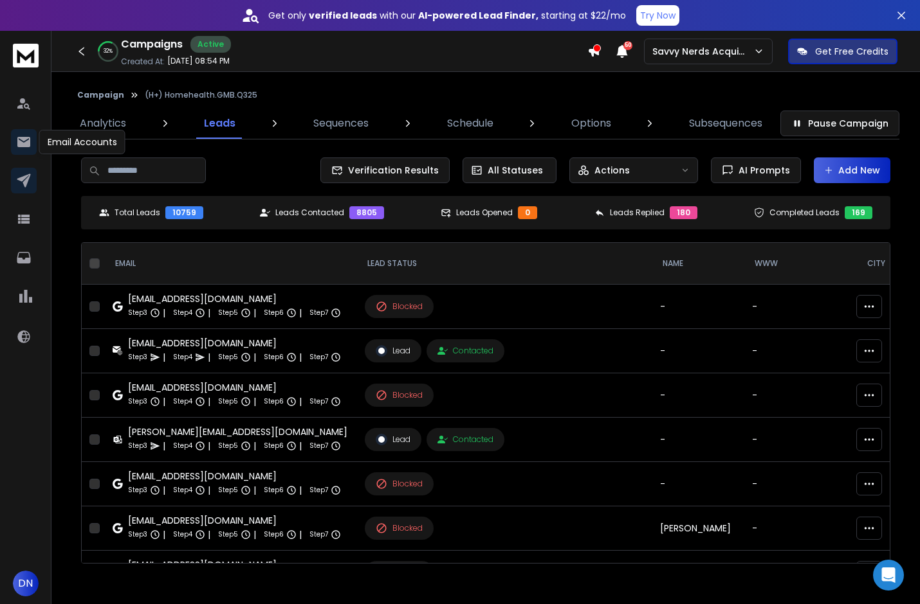  What do you see at coordinates (108, 51) in the screenshot?
I see `p: 32 %` at bounding box center [108, 51].